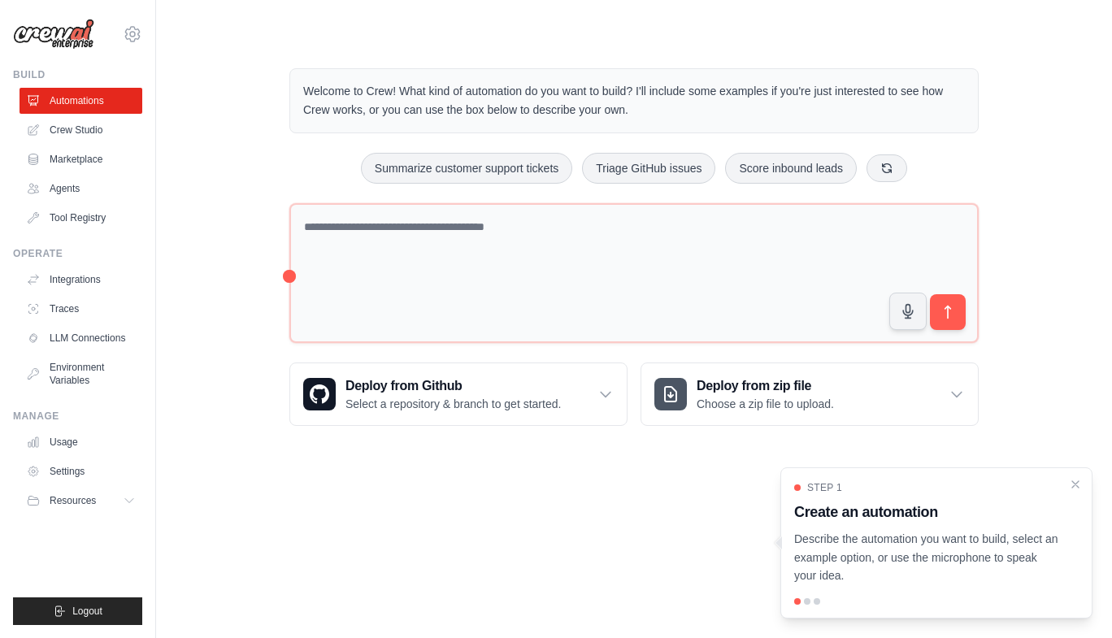 The width and height of the screenshot is (1112, 638). Describe the element at coordinates (80, 159) in the screenshot. I see `a: Marketplace` at that location.